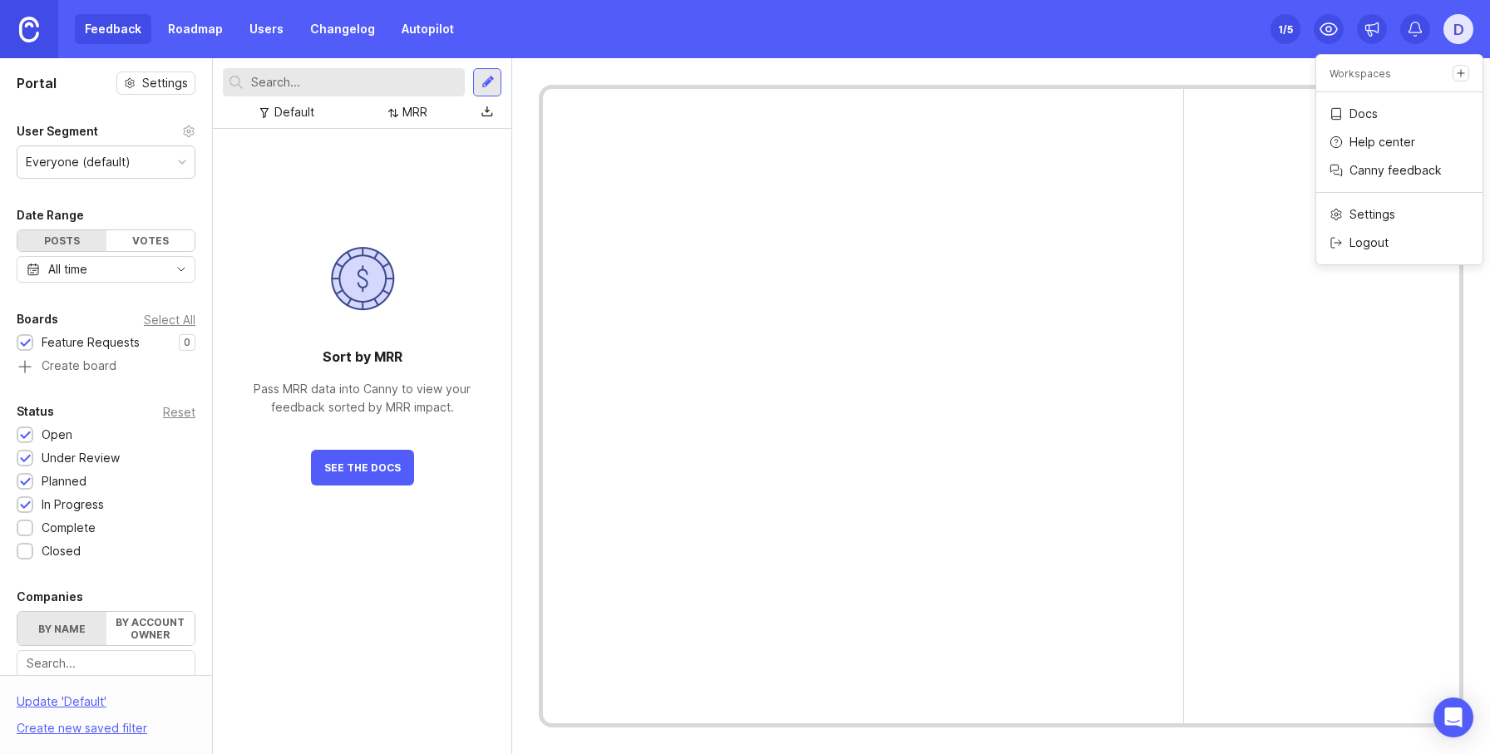 This screenshot has width=1490, height=754. Describe the element at coordinates (62, 628) in the screenshot. I see `label: By name` at that location.